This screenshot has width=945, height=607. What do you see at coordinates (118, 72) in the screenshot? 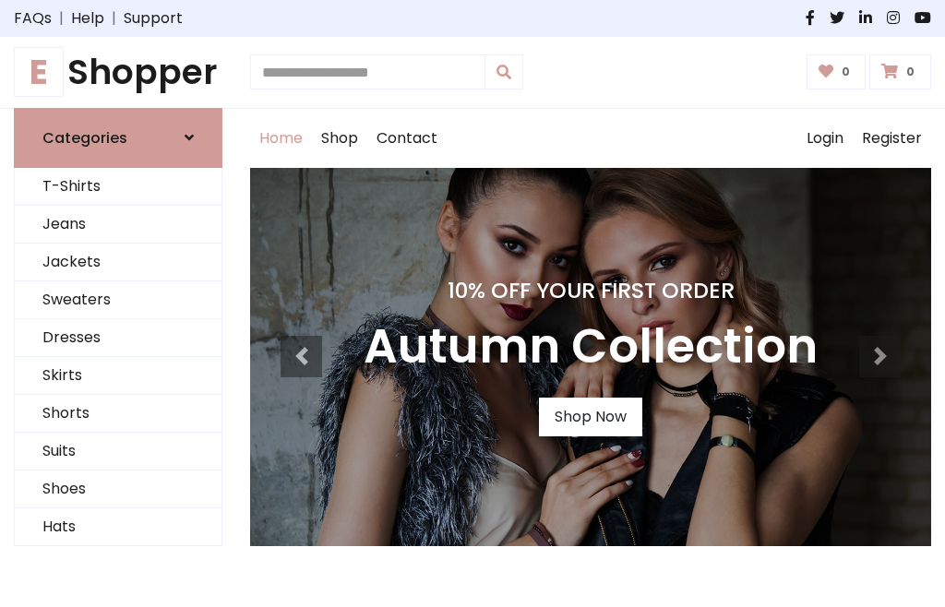
I see `a: EShopper` at bounding box center [118, 72].